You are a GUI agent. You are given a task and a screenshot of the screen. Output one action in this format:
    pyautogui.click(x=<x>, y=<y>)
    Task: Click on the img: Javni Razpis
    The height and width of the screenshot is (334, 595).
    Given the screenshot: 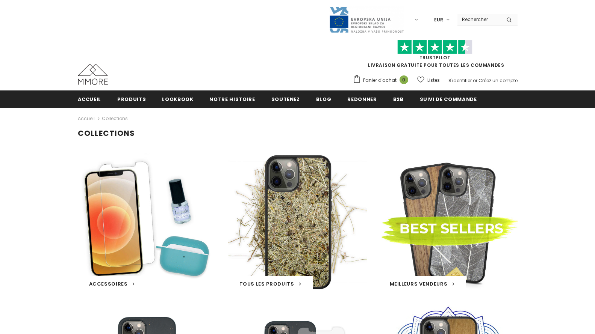 What is the action you would take?
    pyautogui.click(x=366, y=20)
    